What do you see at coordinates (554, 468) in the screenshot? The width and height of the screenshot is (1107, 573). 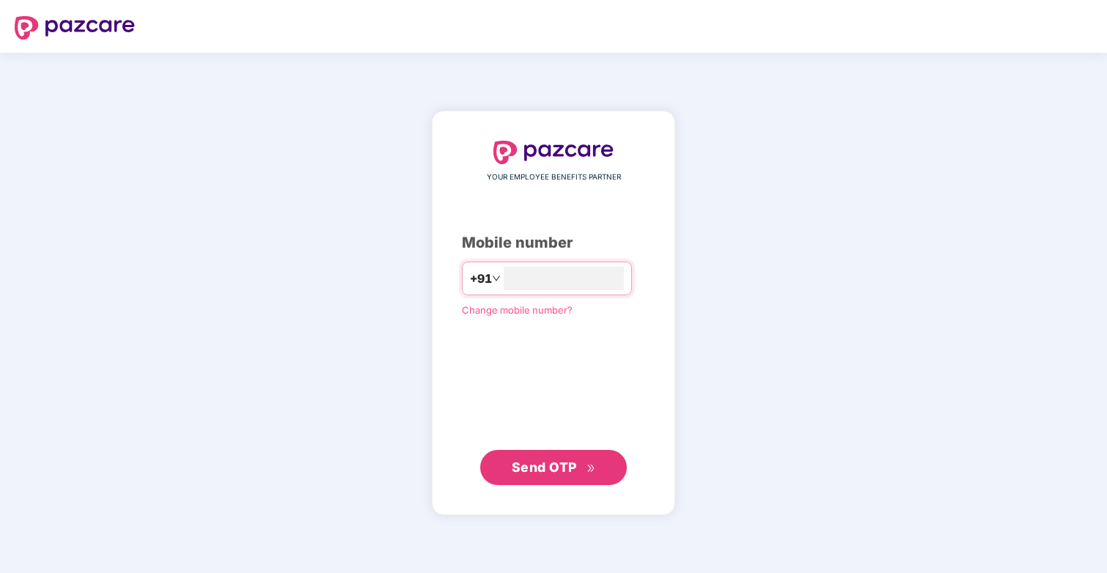 I see `button: Send OTPdouble-right` at bounding box center [554, 468].